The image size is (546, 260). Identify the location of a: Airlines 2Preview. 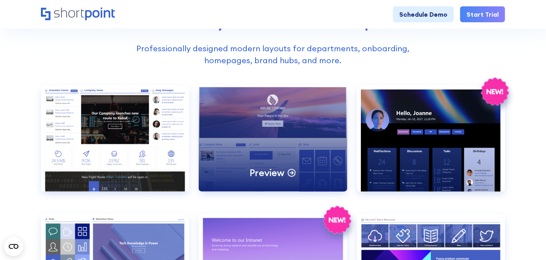
(272, 145).